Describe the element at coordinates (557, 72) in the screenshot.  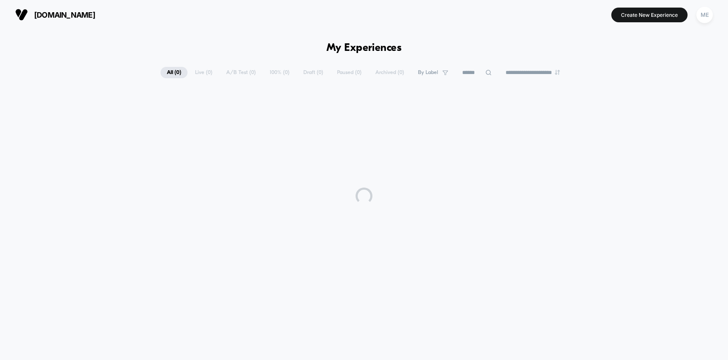
I see `img: end` at that location.